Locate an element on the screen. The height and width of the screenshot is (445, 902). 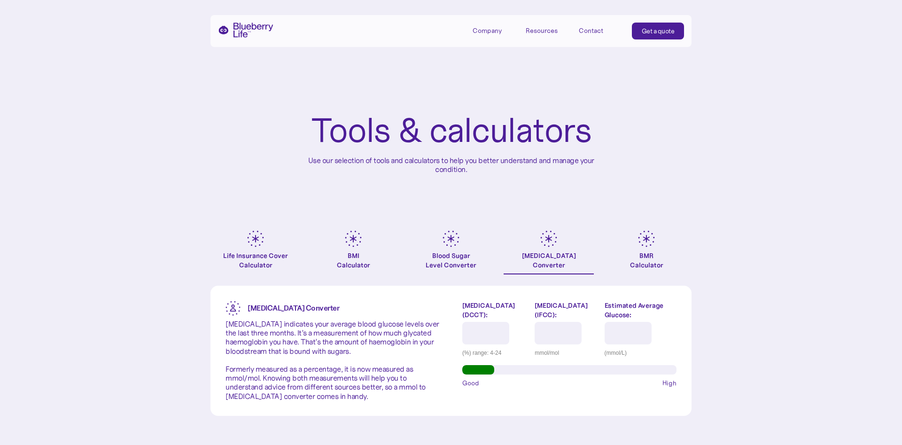
div: Get a quote is located at coordinates (658, 31).